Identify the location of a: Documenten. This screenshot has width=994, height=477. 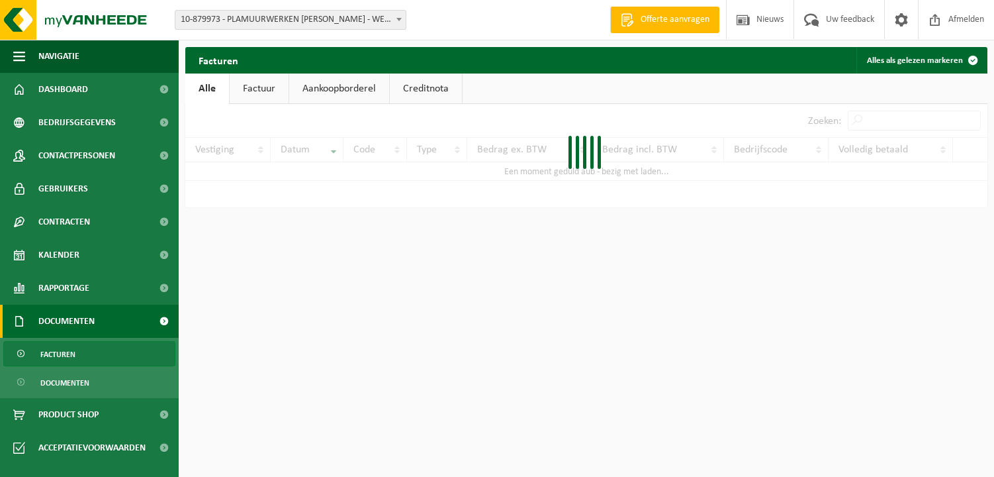
(89, 382).